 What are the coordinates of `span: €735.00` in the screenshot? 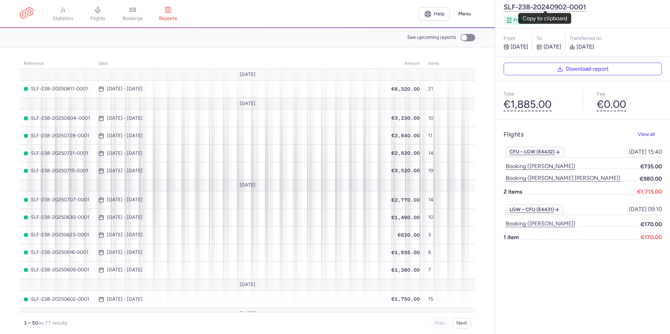 It's located at (651, 166).